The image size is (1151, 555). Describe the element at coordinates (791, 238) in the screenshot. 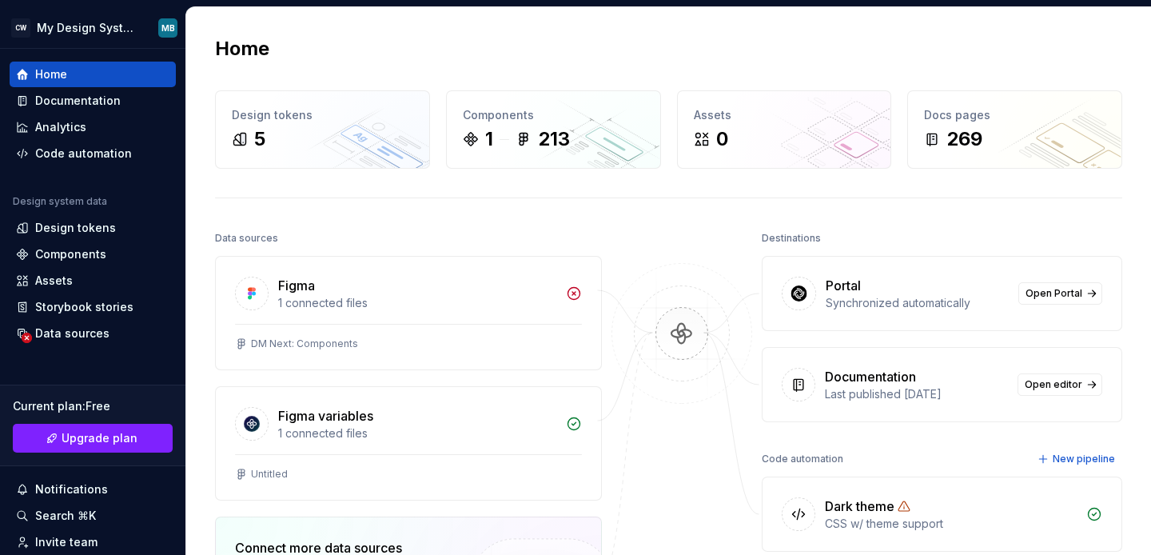

I see `div: Destinations` at that location.